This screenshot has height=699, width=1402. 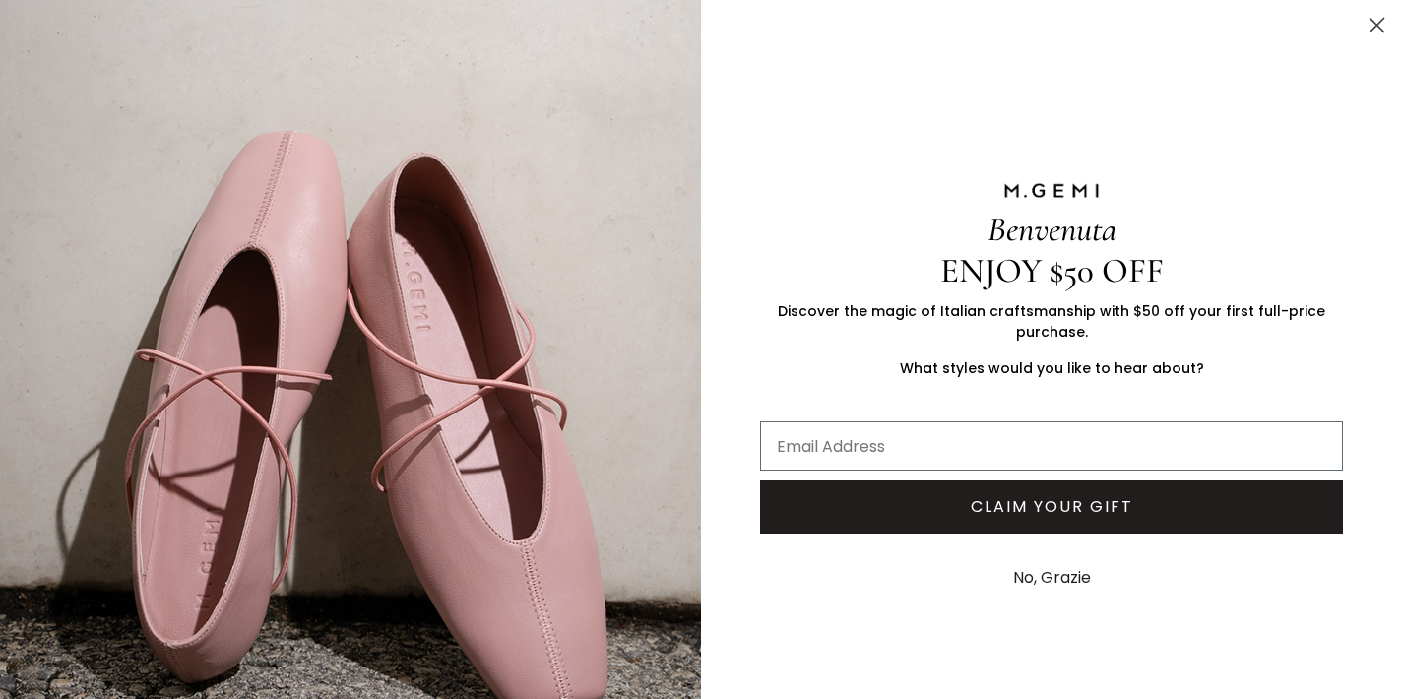 What do you see at coordinates (1052, 368) in the screenshot?
I see `span: What styles would you like to hear about?` at bounding box center [1052, 368].